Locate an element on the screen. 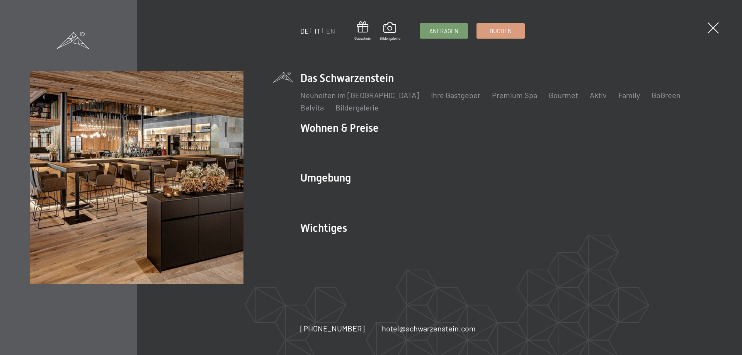  span: Gutschein is located at coordinates (362, 38).